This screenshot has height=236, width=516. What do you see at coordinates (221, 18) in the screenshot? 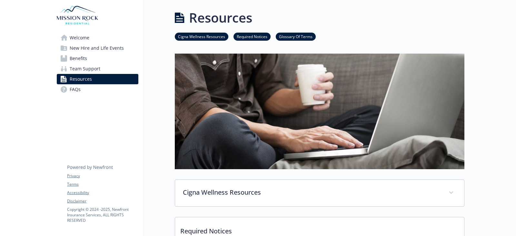
I see `h1: Resources` at bounding box center [221, 18].